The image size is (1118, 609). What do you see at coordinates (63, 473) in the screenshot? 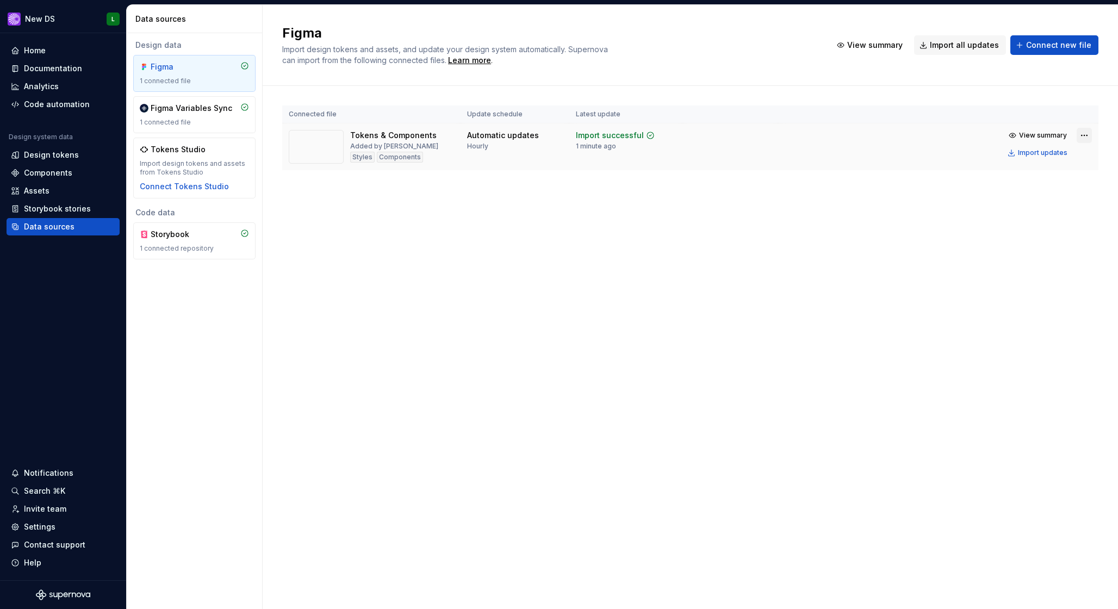
I see `button: Notifications` at bounding box center [63, 473].